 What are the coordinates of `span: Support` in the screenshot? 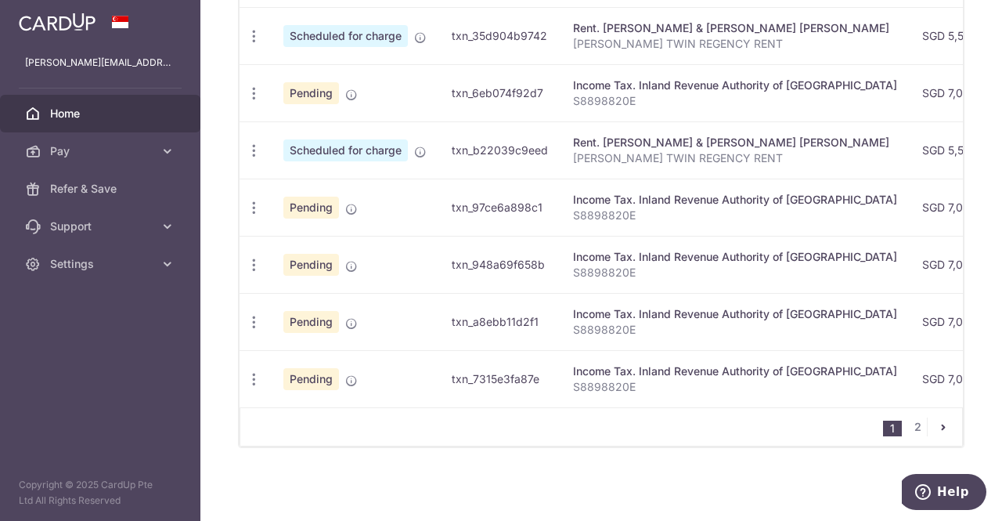 It's located at (102, 226).